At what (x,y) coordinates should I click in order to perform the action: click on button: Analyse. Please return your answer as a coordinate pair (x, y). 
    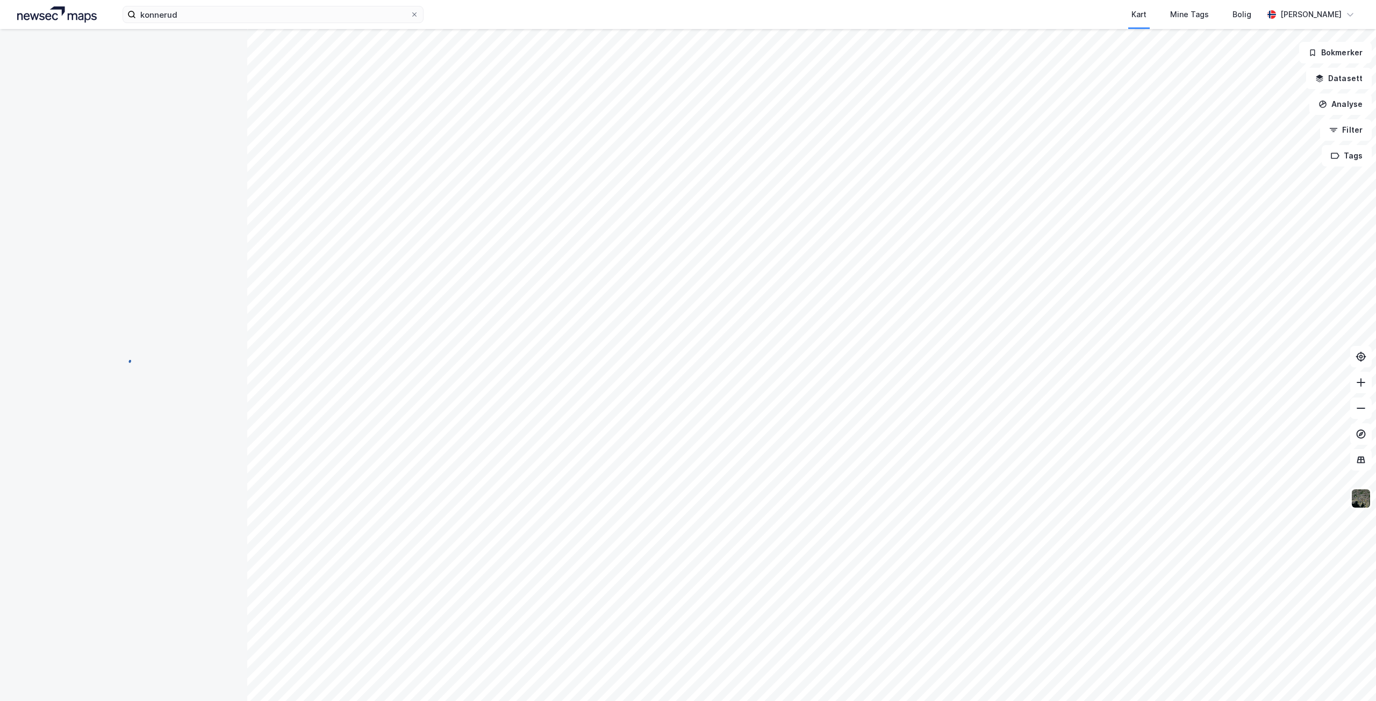
    Looking at the image, I should click on (1340, 104).